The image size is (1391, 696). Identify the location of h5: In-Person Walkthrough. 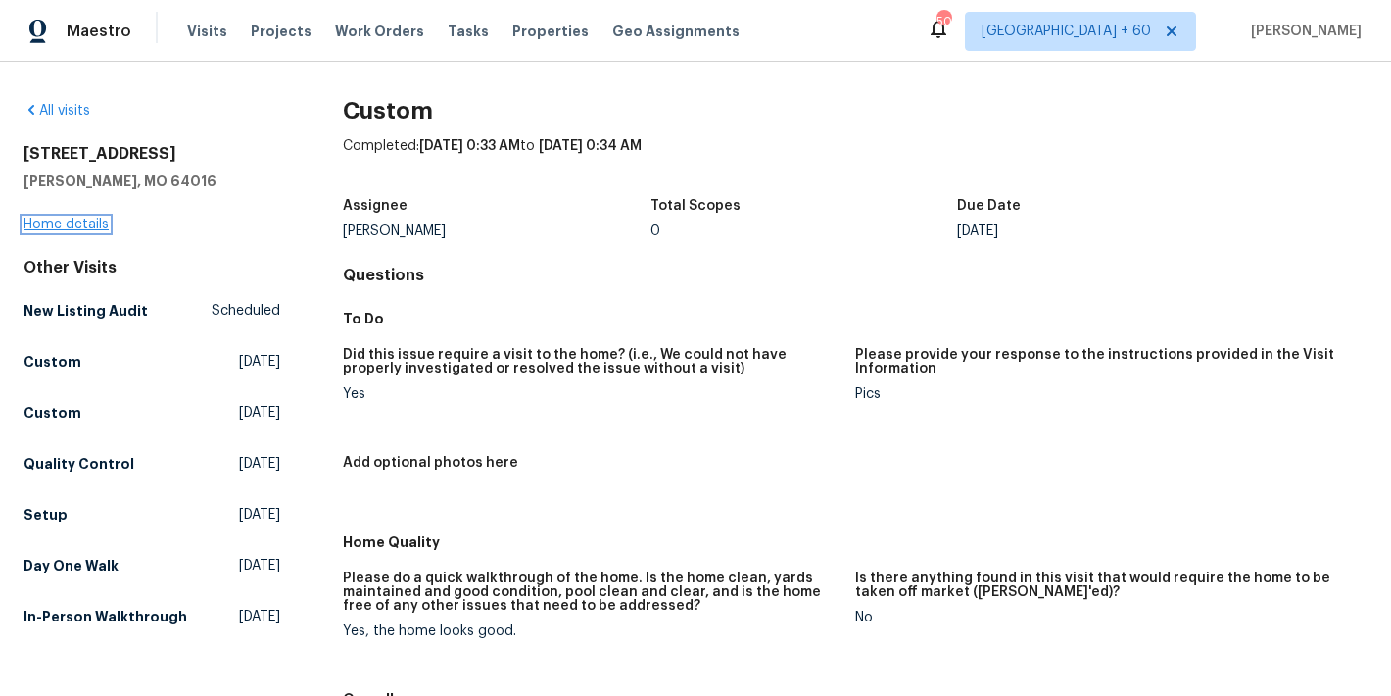
(105, 616).